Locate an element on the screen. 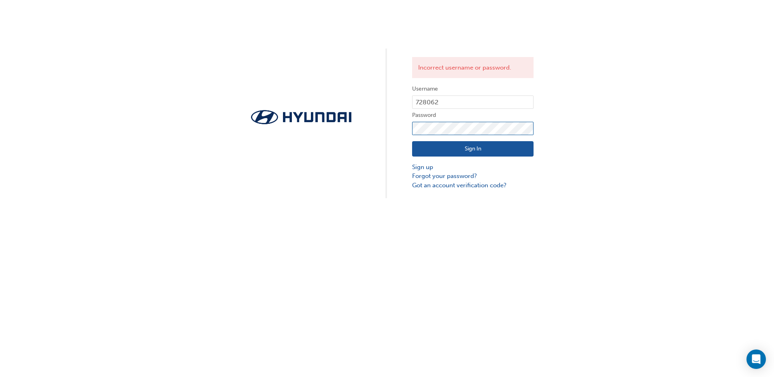 The width and height of the screenshot is (774, 377). div: Open Intercom Messenger is located at coordinates (756, 359).